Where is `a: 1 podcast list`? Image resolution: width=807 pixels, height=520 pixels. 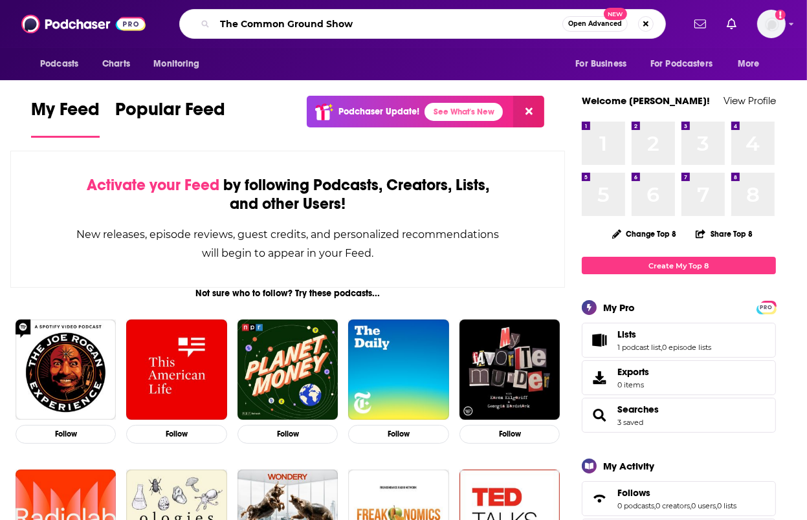
a: 1 podcast list is located at coordinates (639, 348).